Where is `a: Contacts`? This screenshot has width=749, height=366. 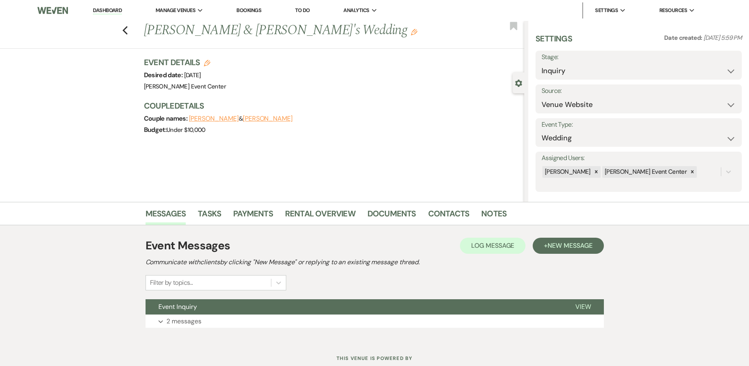 a: Contacts is located at coordinates (449, 216).